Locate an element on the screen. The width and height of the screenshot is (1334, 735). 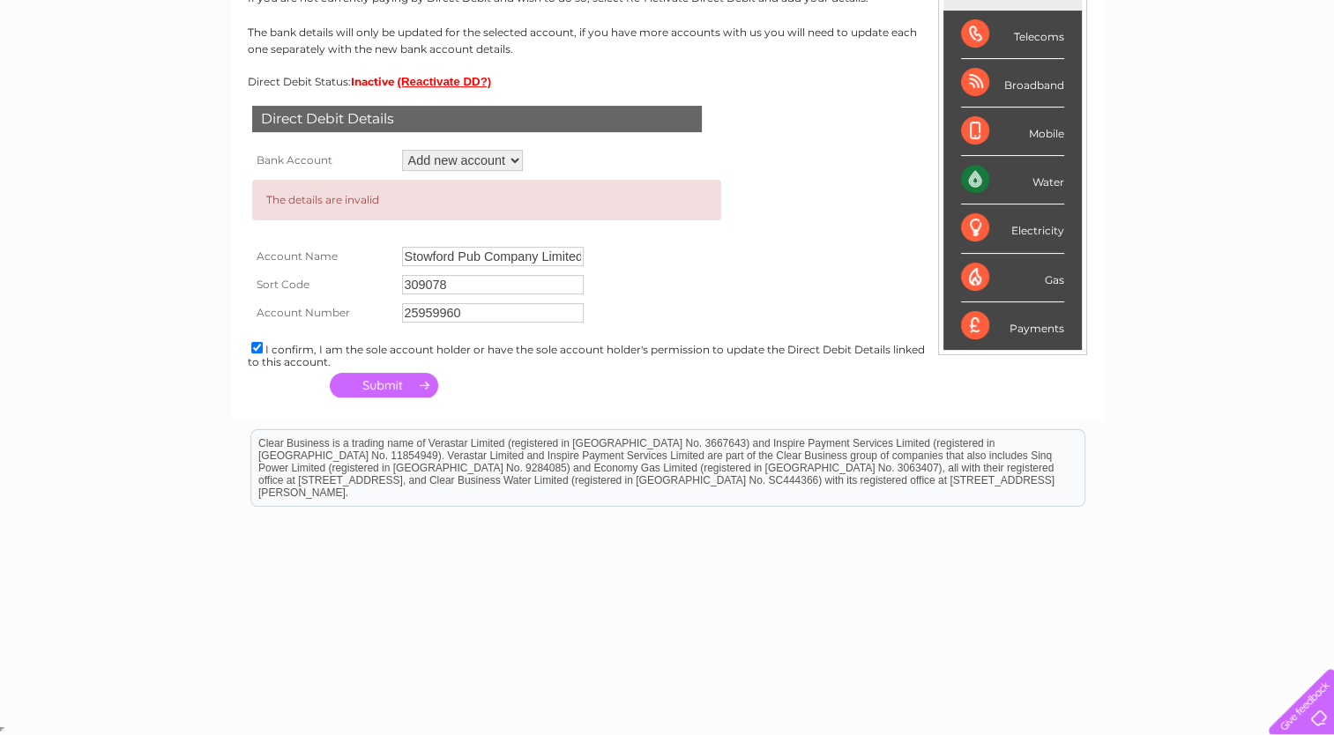
div: I confirm, I am the sole account holder or have the sole account holder's permission to update th... is located at coordinates (667, 354).